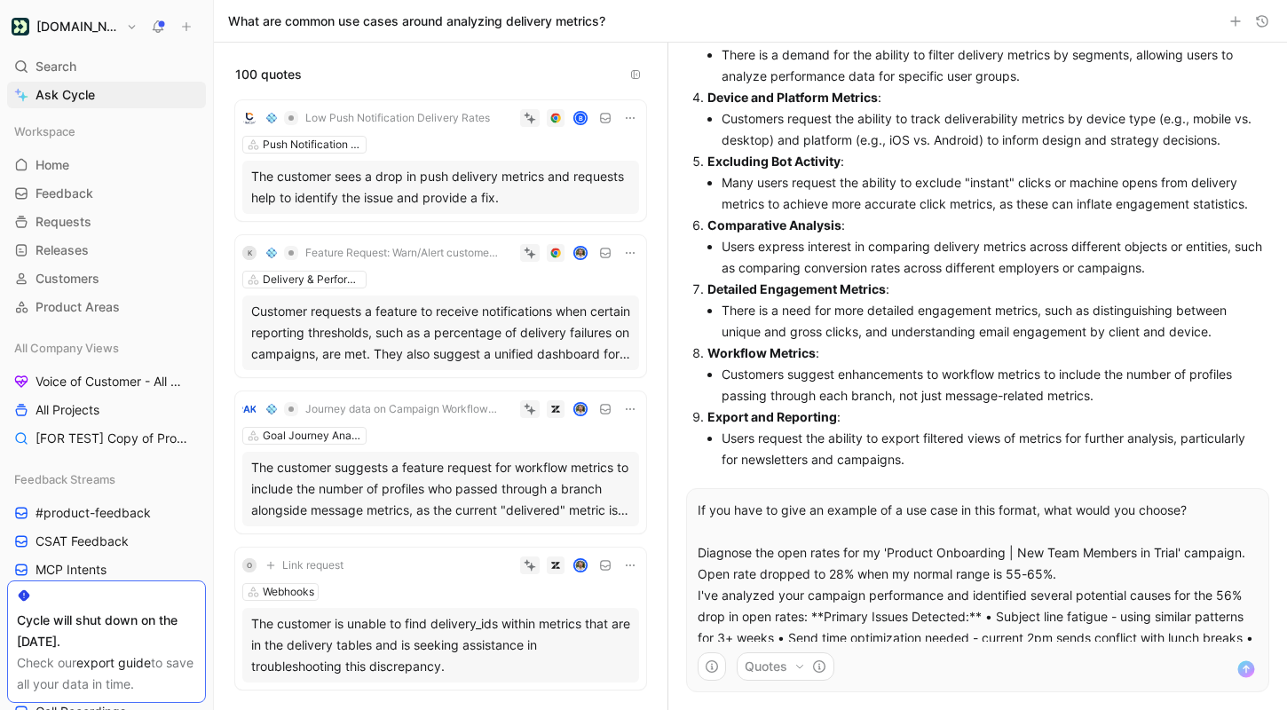 The height and width of the screenshot is (710, 1287). I want to click on span: MCP Intents, so click(71, 570).